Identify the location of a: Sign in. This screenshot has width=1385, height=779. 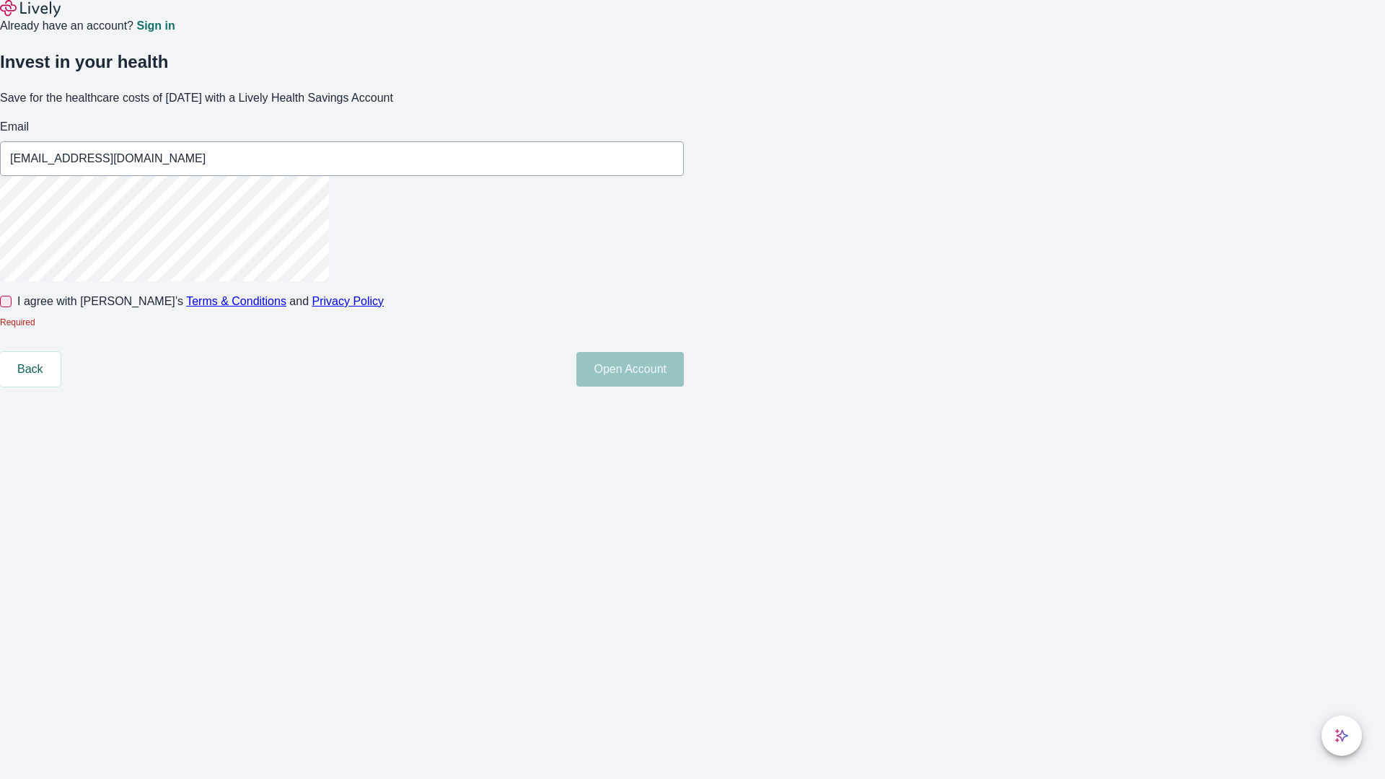
(155, 26).